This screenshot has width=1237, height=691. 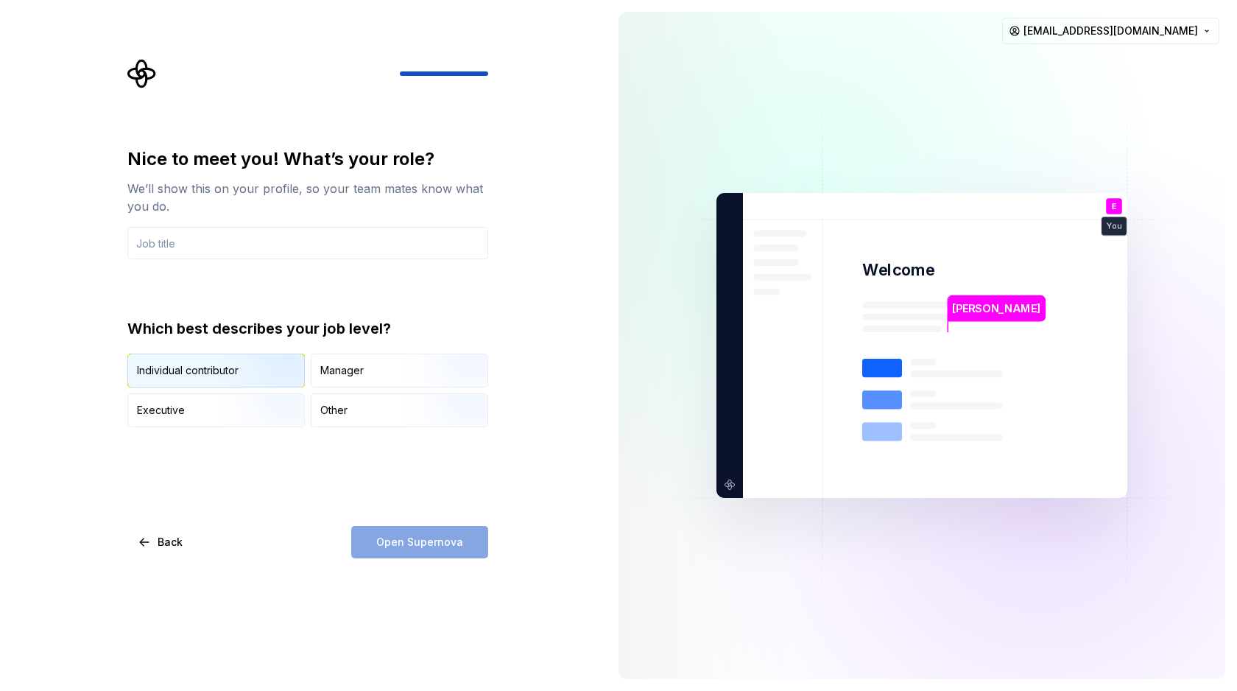 What do you see at coordinates (308, 328) in the screenshot?
I see `div: Which best describes your job level?` at bounding box center [308, 328].